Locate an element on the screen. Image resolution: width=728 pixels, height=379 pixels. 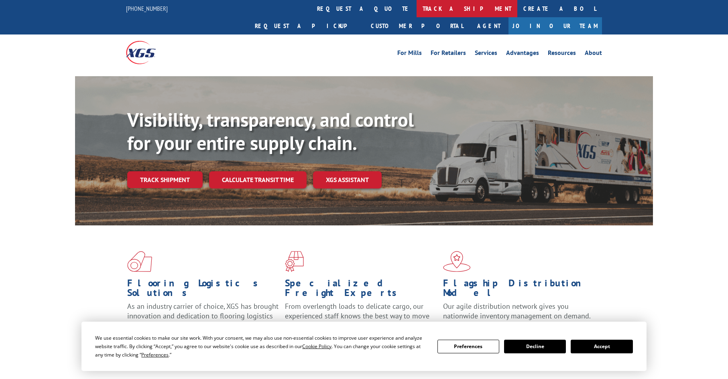
a: Calculate transit time is located at coordinates (257, 180).